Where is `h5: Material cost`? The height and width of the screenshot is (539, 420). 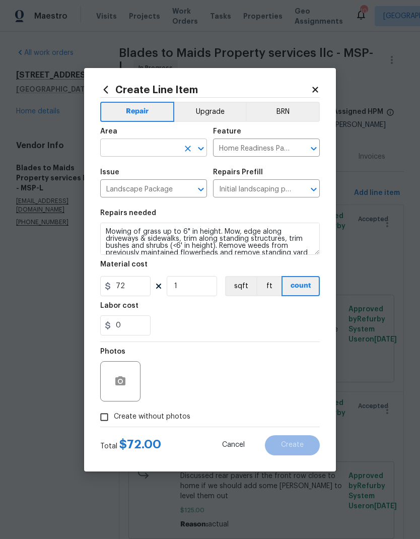
h5: Material cost is located at coordinates (124, 264).